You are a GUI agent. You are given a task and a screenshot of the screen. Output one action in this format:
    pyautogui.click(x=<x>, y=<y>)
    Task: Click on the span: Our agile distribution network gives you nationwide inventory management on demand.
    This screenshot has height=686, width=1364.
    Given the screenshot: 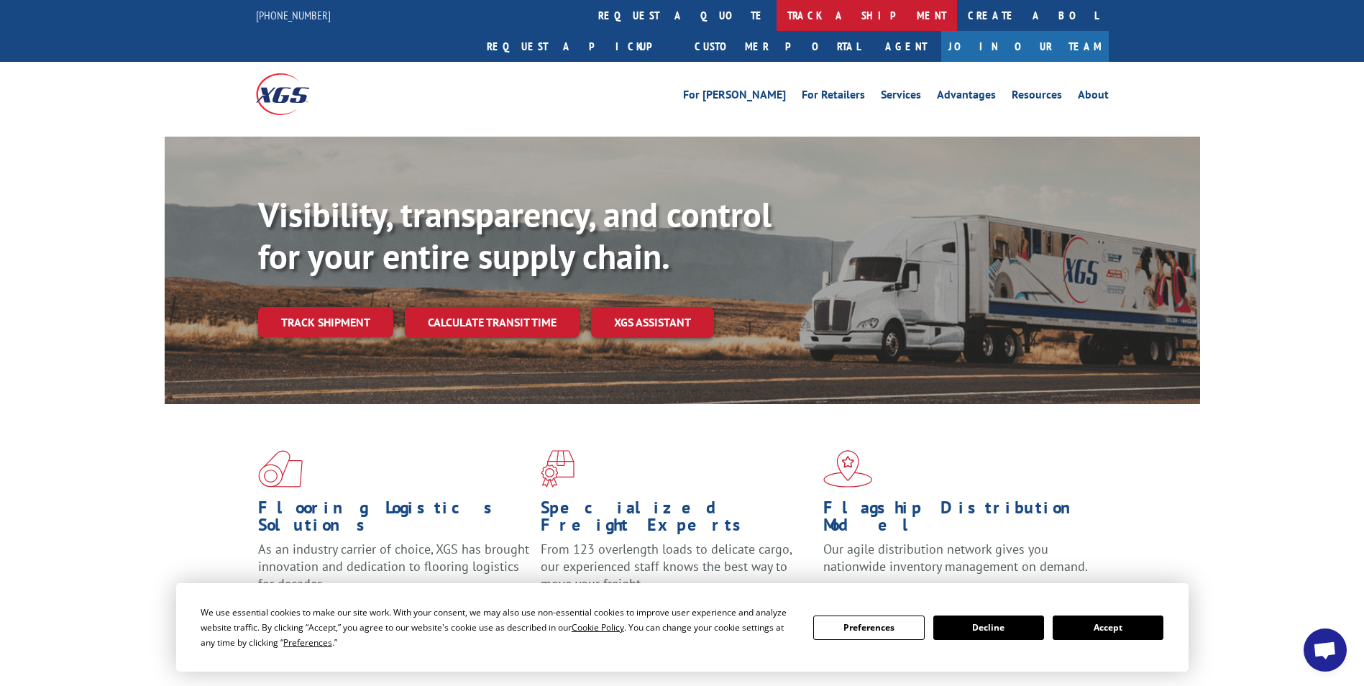 What is the action you would take?
    pyautogui.click(x=956, y=557)
    